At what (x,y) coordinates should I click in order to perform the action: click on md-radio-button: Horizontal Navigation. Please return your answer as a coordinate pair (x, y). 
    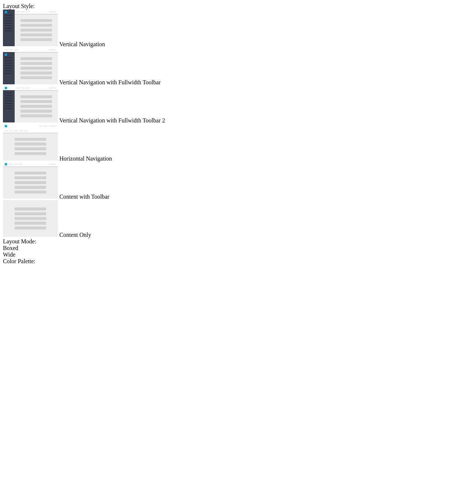
    Looking at the image, I should click on (228, 143).